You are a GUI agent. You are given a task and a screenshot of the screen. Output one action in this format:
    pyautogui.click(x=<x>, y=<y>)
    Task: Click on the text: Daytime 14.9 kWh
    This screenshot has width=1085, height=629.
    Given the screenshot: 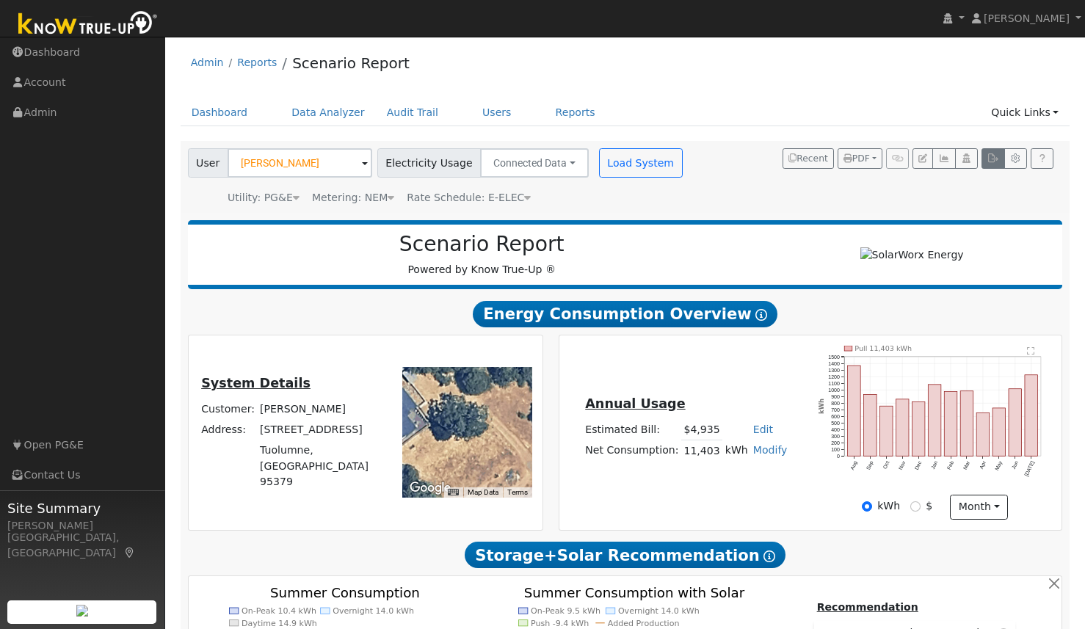 What is the action you would take?
    pyautogui.click(x=279, y=623)
    